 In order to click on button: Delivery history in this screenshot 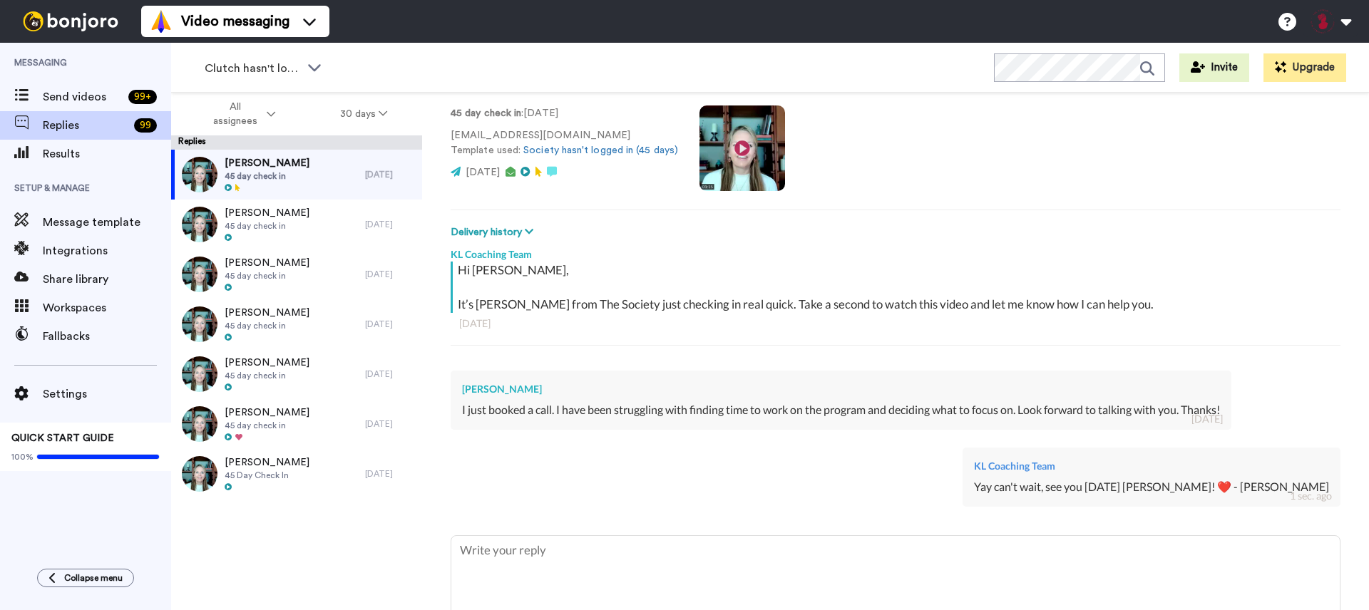, I will do `click(494, 232)`.